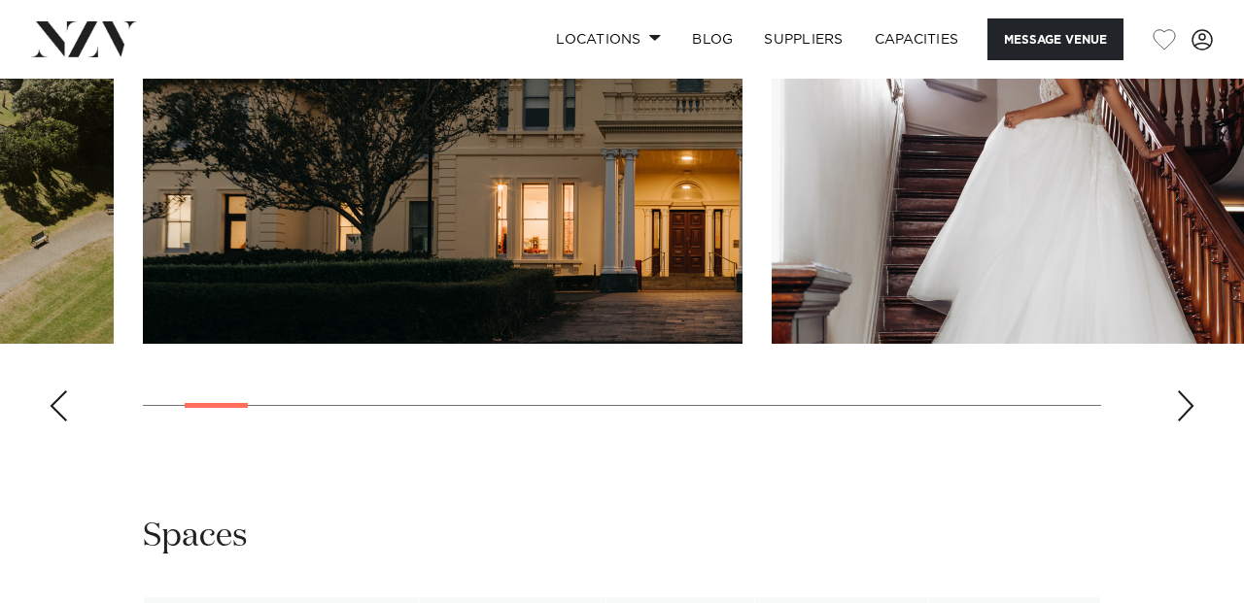 This screenshot has width=1244, height=603. What do you see at coordinates (712, 39) in the screenshot?
I see `a: BLOG` at bounding box center [712, 39].